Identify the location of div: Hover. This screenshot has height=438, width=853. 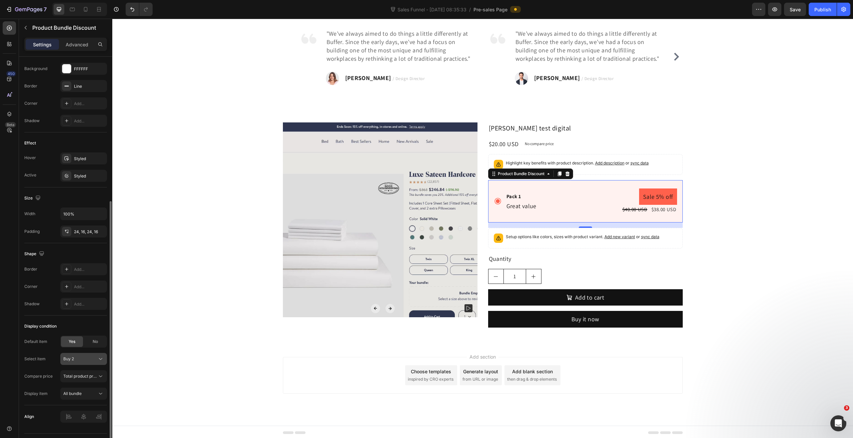
(30, 158).